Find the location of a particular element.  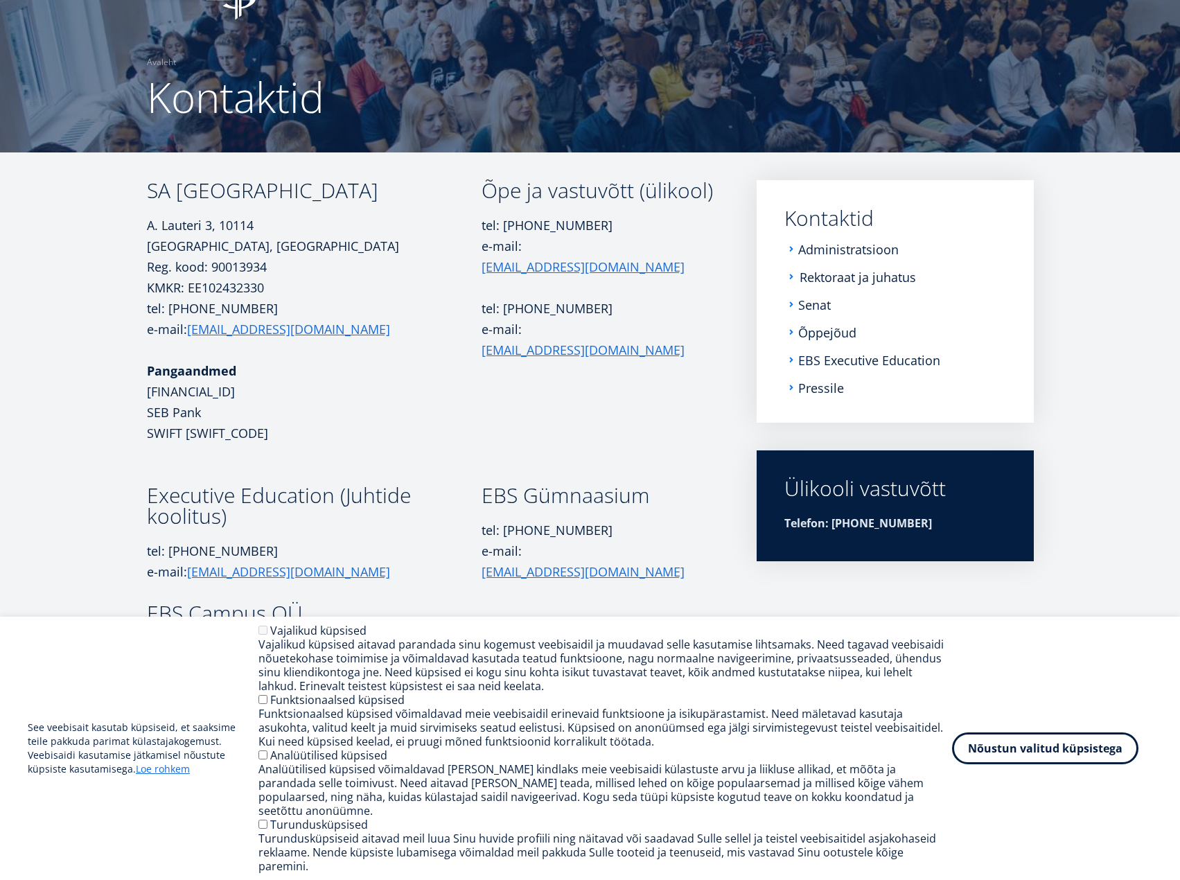

label: Analüütilised küpsised is located at coordinates (329, 755).